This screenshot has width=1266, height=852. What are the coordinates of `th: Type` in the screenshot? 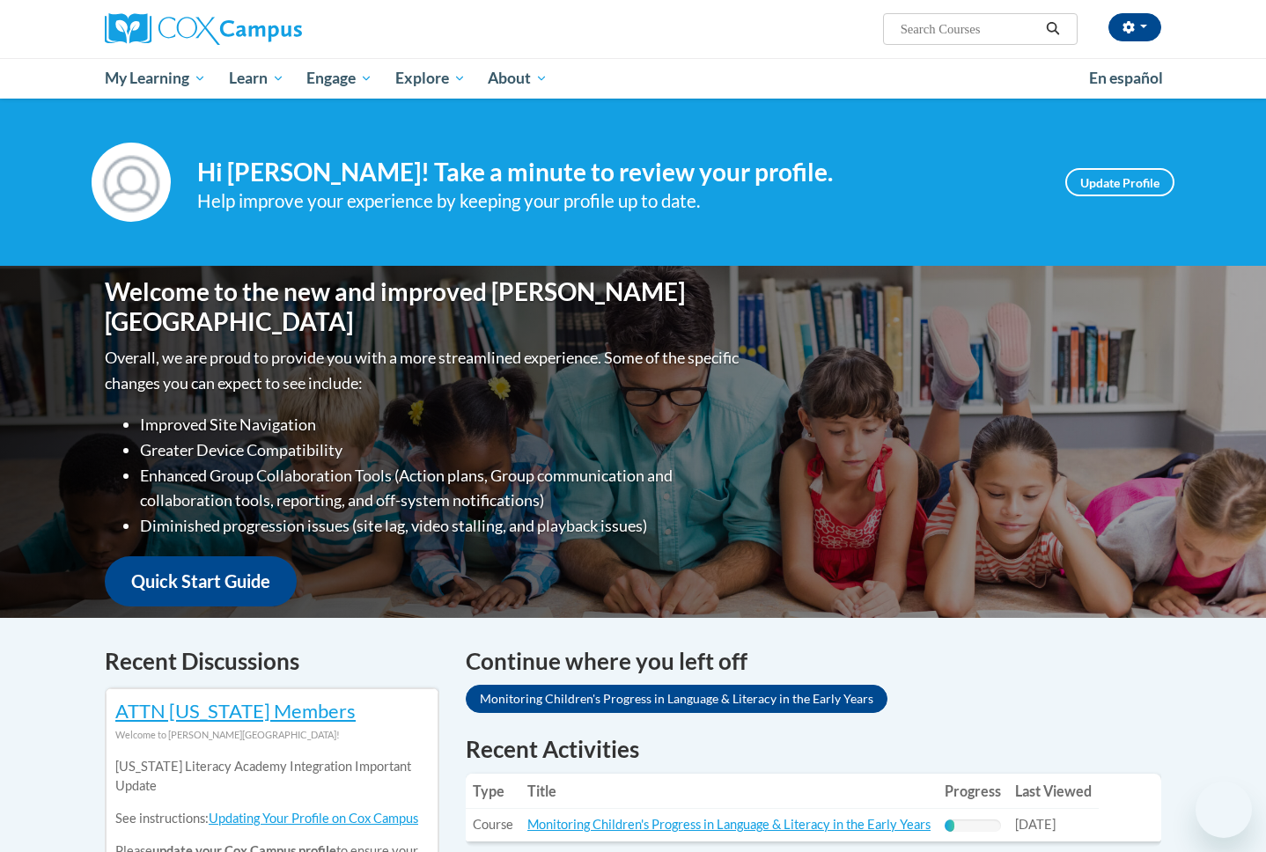 It's located at (493, 791).